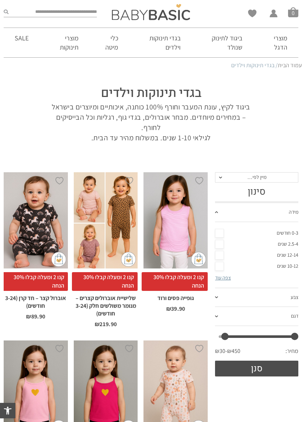 This screenshot has height=422, width=302. I want to click on a: צבע, so click(257, 298).